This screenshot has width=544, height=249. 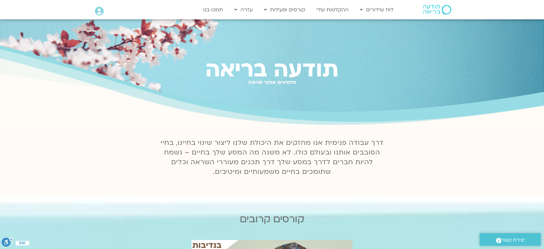 I want to click on a: קורסים ופעילות, so click(x=285, y=10).